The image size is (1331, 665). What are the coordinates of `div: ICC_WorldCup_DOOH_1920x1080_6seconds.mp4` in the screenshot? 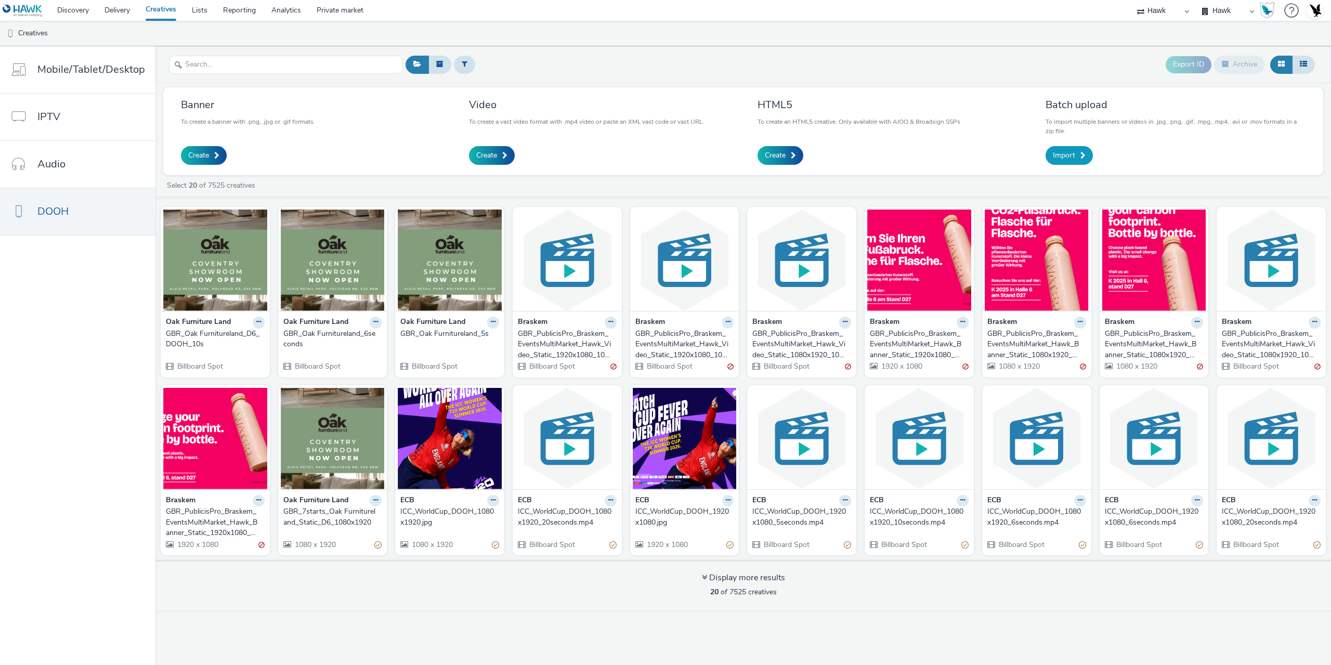 It's located at (1152, 517).